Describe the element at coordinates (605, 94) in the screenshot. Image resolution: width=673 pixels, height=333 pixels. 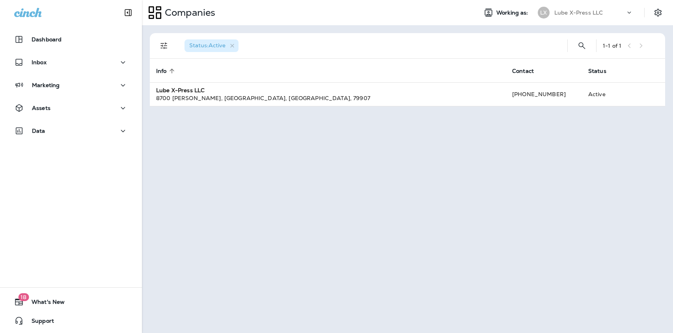
I see `td: Active` at that location.